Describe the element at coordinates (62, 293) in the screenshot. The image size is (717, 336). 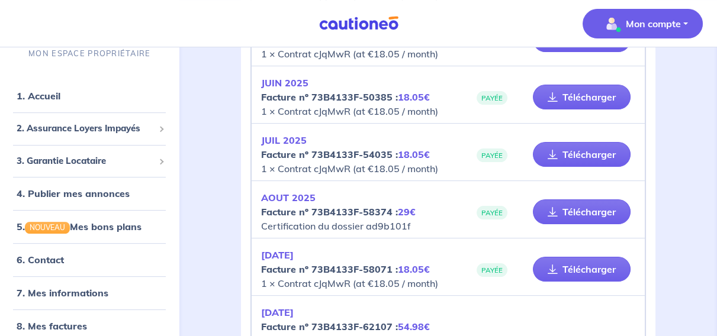
I see `a: 7. Mes informations` at that location.